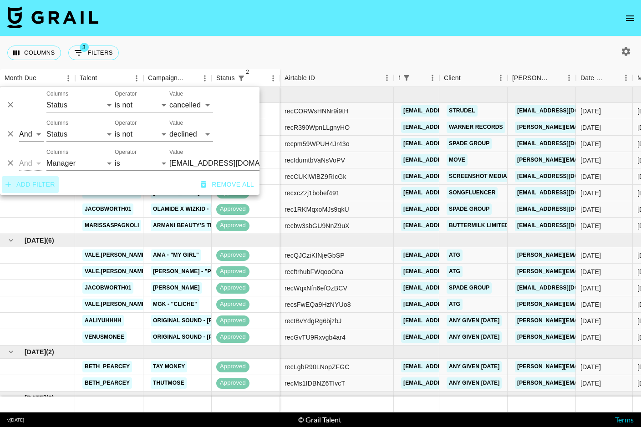 The width and height of the screenshot is (641, 427). I want to click on a: aaliyuhhhh, so click(103, 321).